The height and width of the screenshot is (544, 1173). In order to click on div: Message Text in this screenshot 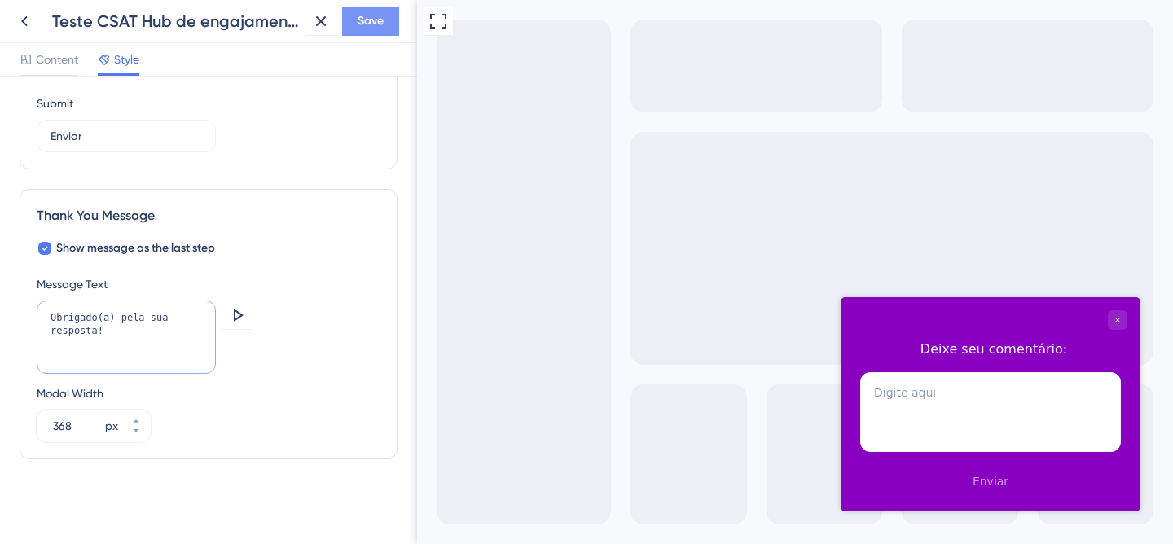, I will do `click(208, 284)`.